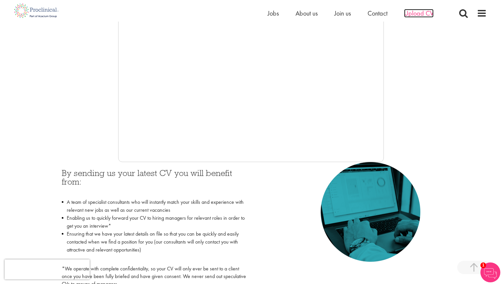  I want to click on span: Jobs, so click(273, 13).